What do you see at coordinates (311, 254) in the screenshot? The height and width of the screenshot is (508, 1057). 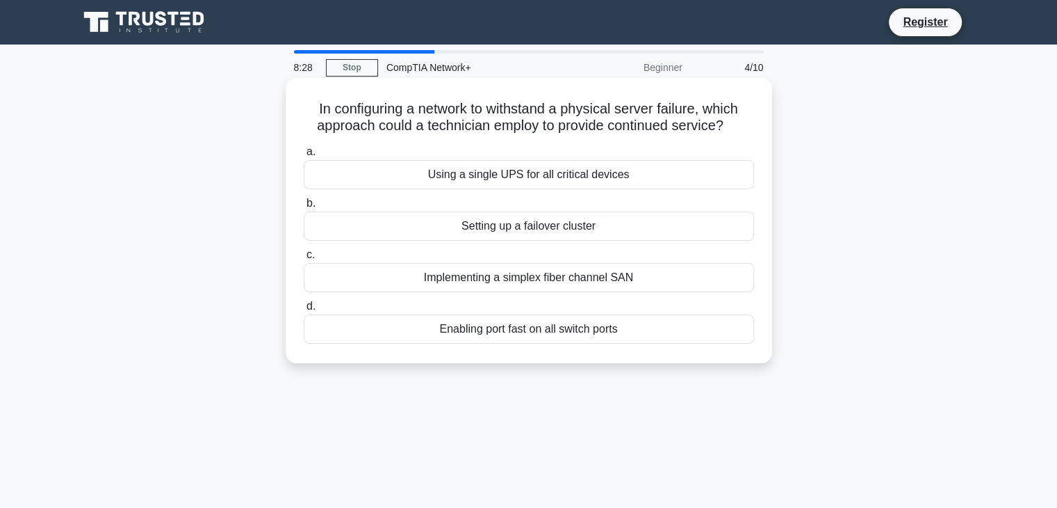 I see `span: c.` at bounding box center [311, 254].